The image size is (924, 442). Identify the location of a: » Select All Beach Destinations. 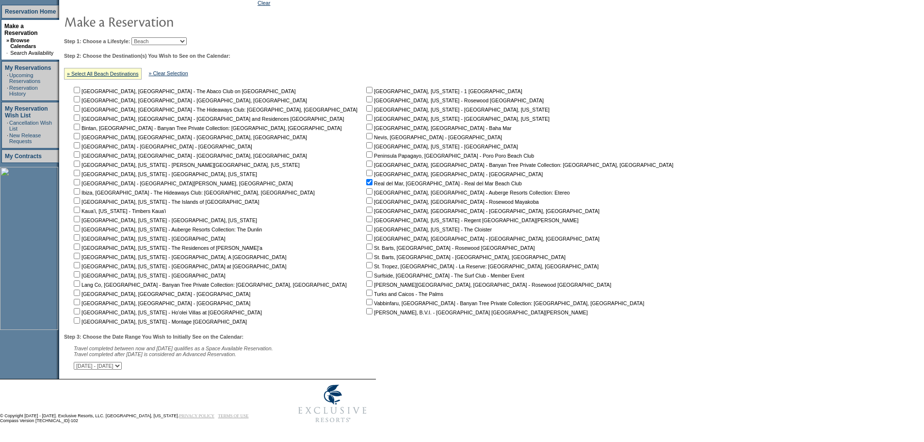
(103, 74).